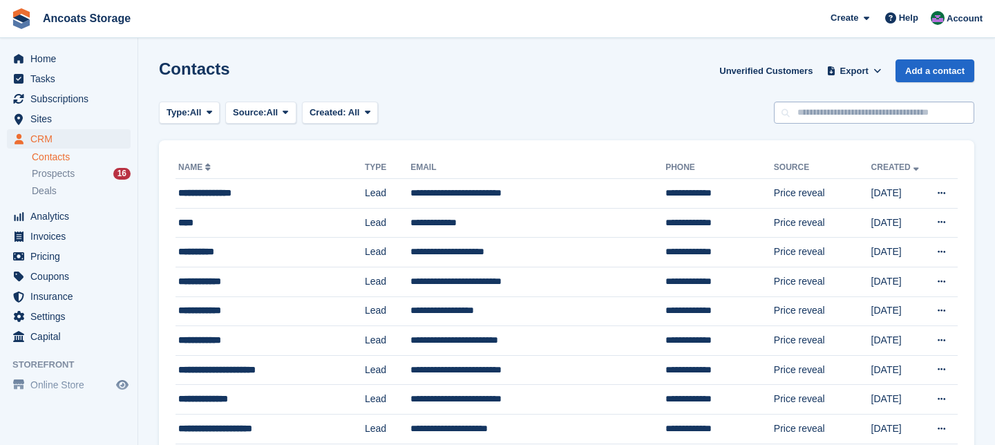 This screenshot has height=445, width=995. What do you see at coordinates (44, 191) in the screenshot?
I see `span: Deals` at bounding box center [44, 191].